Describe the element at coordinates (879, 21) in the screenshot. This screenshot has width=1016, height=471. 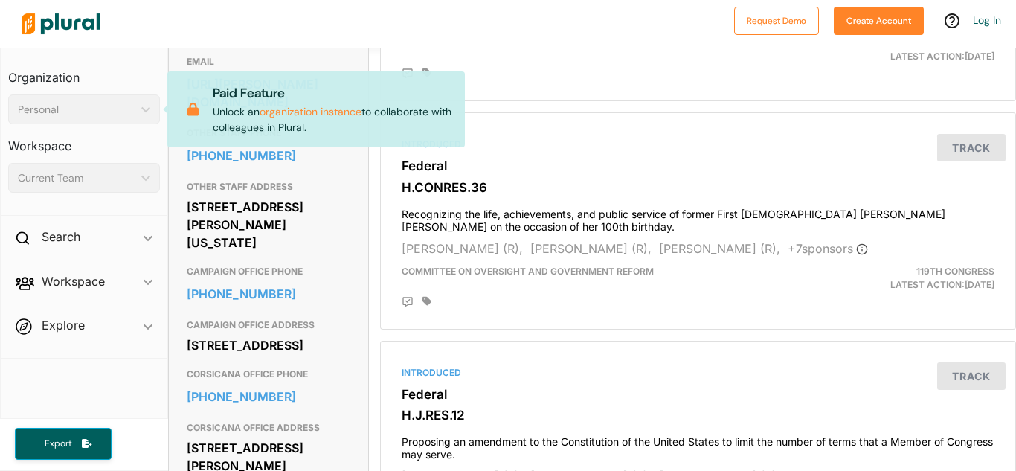
I see `button: Create Account` at that location.